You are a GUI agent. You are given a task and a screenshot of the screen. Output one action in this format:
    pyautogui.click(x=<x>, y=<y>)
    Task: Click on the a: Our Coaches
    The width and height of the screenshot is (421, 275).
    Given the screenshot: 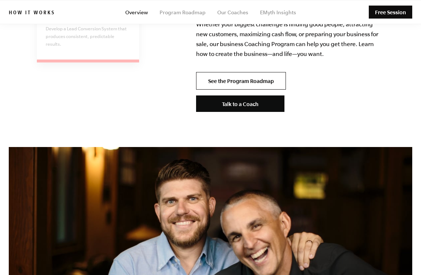 What is the action you would take?
    pyautogui.click(x=233, y=12)
    